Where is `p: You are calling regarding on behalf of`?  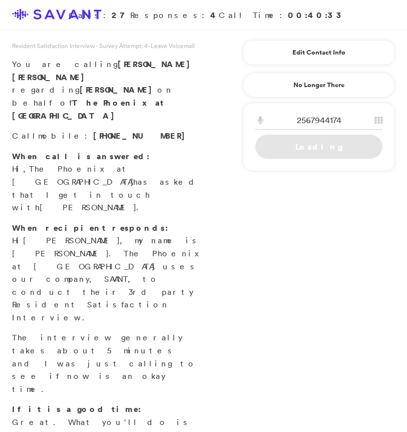
p: You are calling regarding on behalf of is located at coordinates (108, 90).